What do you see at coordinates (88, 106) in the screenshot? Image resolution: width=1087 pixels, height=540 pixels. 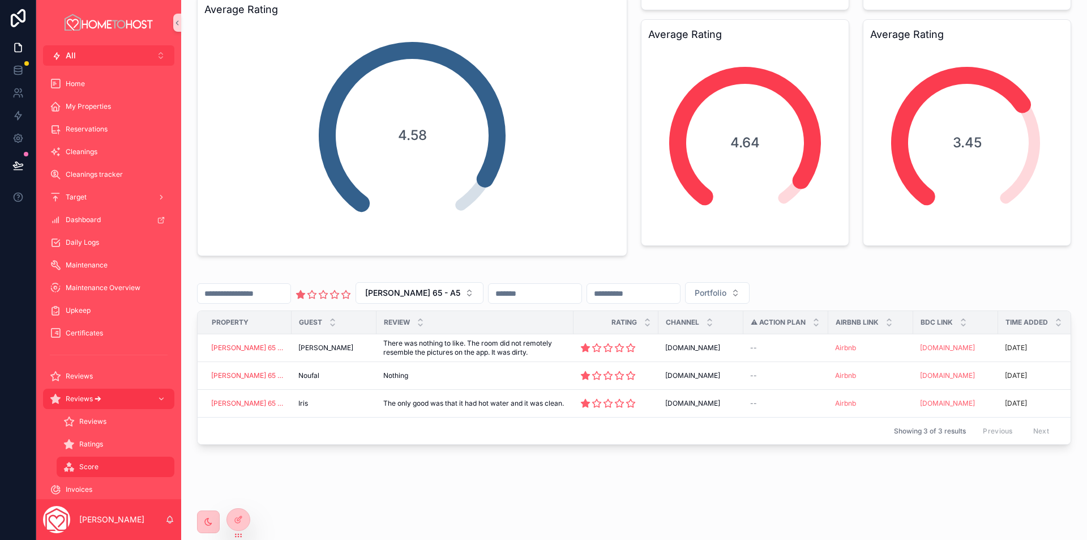 I see `span: My Properties` at bounding box center [88, 106].